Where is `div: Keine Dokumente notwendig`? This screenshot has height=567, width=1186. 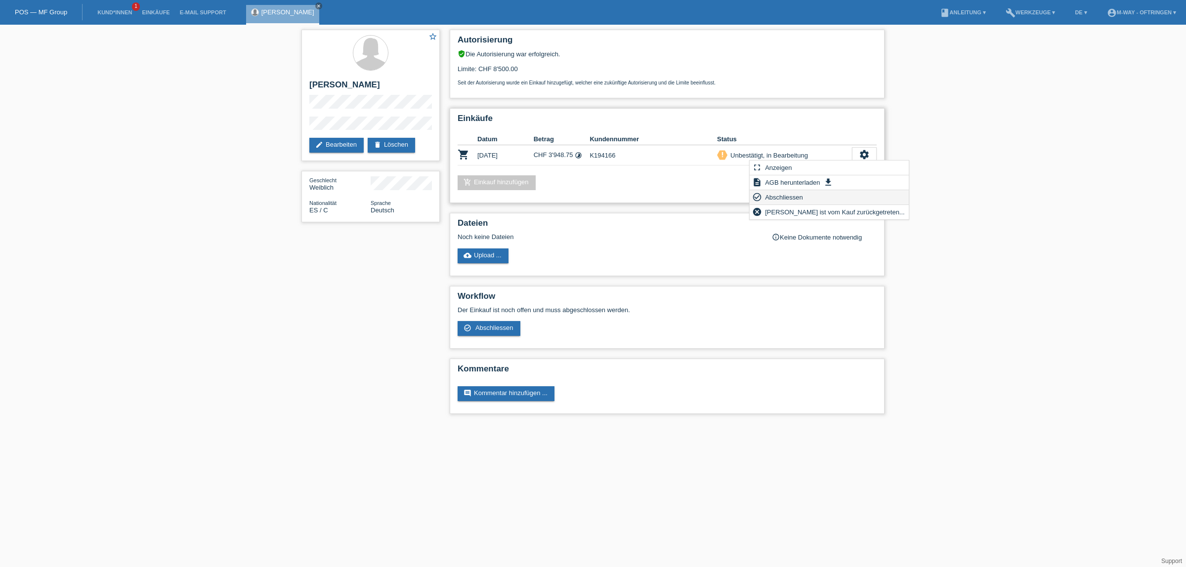 div: Keine Dokumente notwendig is located at coordinates (824, 237).